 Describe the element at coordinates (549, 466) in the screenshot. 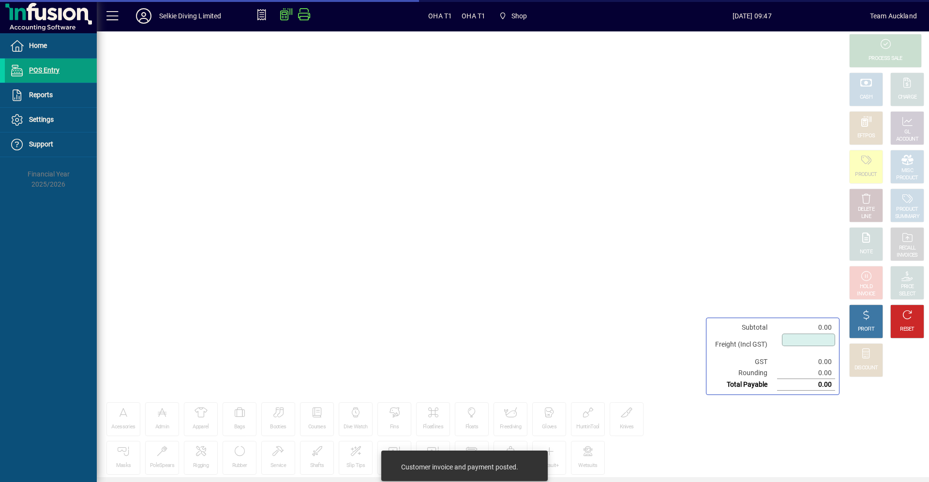

I see `div: Wetsuit+` at that location.